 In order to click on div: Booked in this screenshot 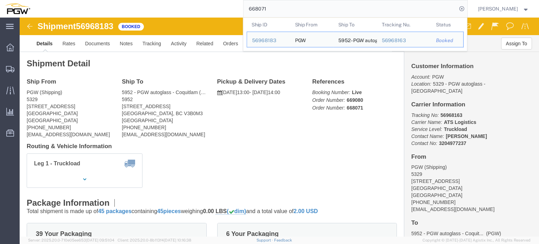, I will do `click(447, 40)`.